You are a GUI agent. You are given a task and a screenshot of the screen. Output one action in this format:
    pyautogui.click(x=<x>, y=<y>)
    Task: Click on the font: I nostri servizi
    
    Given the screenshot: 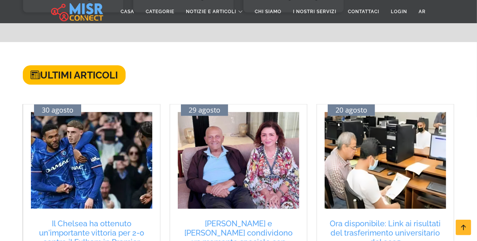 What is the action you would take?
    pyautogui.click(x=315, y=12)
    